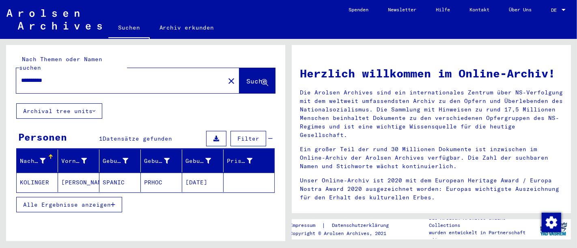  Describe the element at coordinates (69, 205) in the screenshot. I see `button: Alle Ergebnisse anzeigen` at that location.